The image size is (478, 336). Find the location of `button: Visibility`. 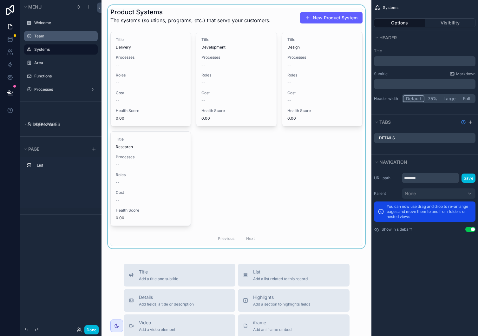

button: Visibility is located at coordinates (451, 23).